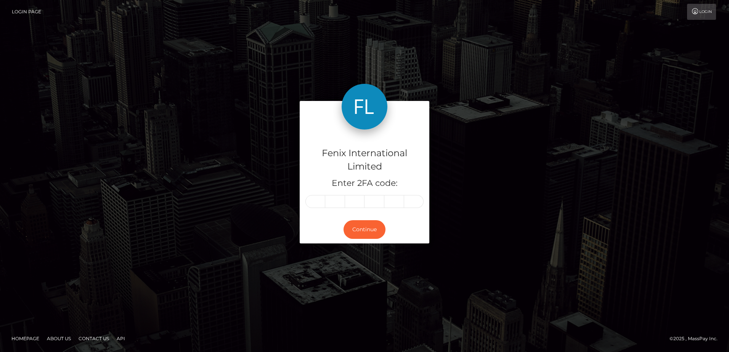 Image resolution: width=729 pixels, height=352 pixels. Describe the element at coordinates (94, 339) in the screenshot. I see `a: Contact Us` at that location.